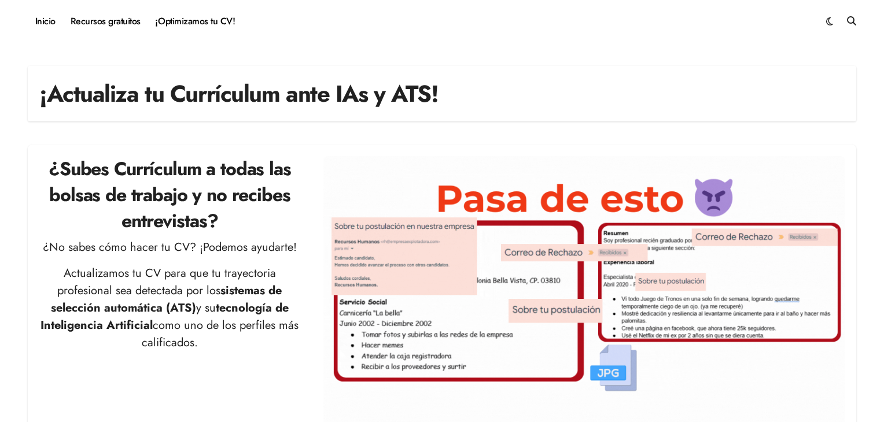 The width and height of the screenshot is (884, 422). I want to click on strong: sistemas de selección automática (ATS), so click(167, 299).